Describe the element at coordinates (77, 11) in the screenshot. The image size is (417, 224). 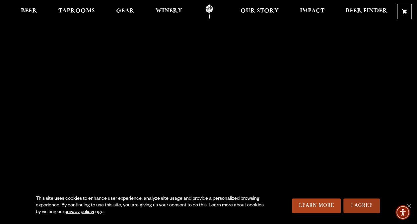
I see `span: Taprooms` at that location.